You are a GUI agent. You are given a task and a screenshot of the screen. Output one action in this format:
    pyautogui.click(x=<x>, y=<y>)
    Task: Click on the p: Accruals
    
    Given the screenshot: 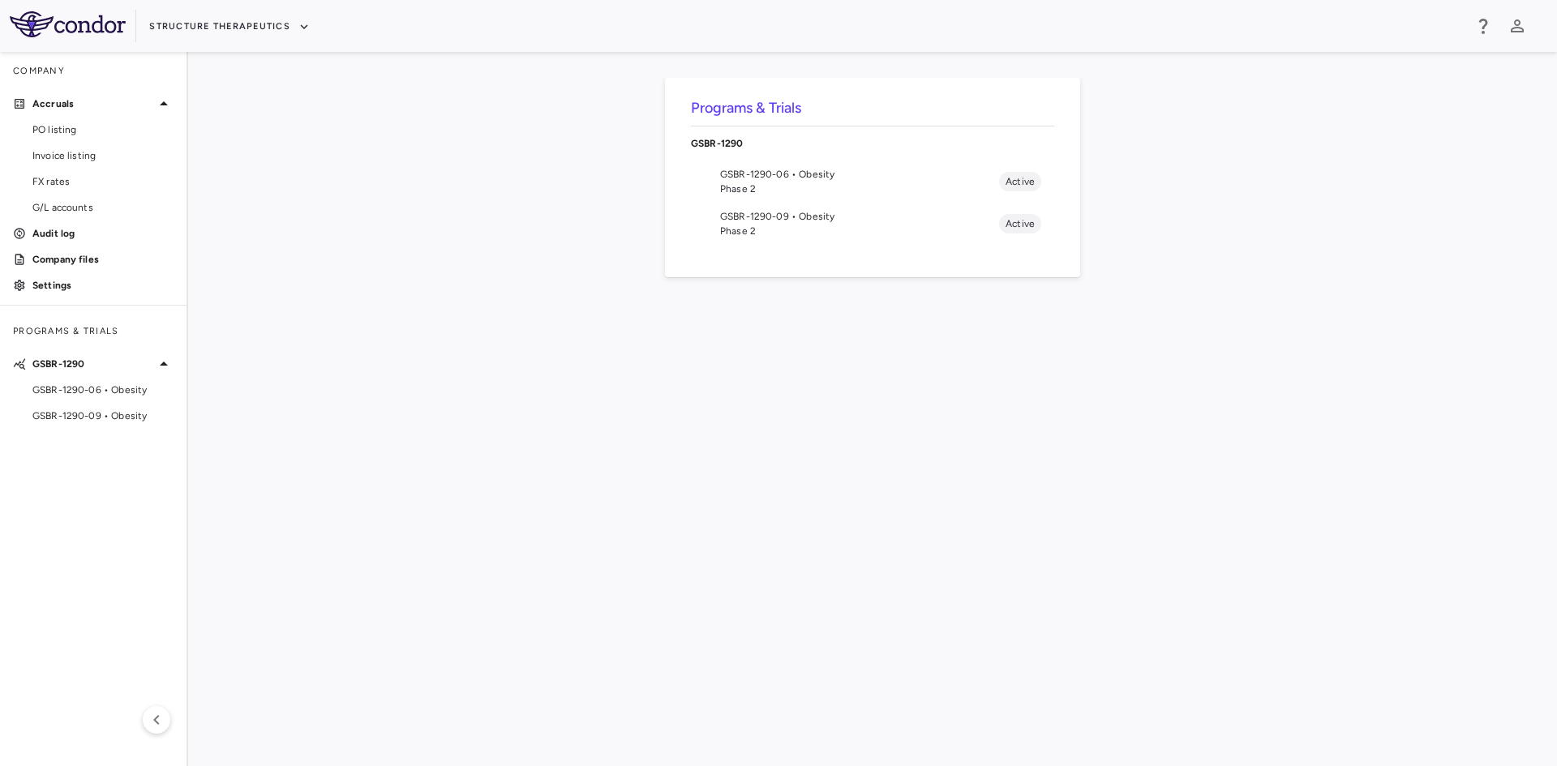 What is the action you would take?
    pyautogui.click(x=93, y=104)
    